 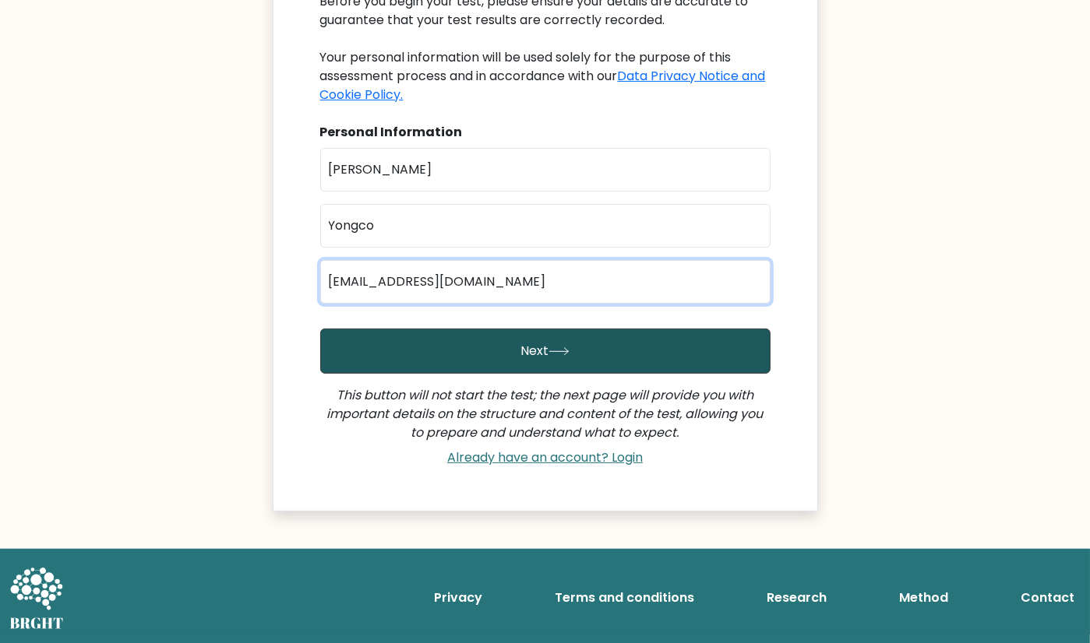 I want to click on a: Already have an account? Login, so click(x=544, y=457).